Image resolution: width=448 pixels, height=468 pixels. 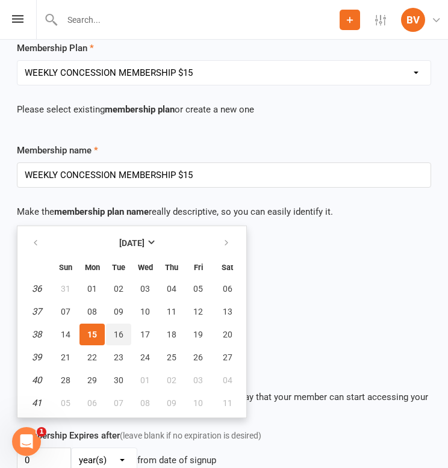 What do you see at coordinates (66, 358) in the screenshot?
I see `button: 21` at bounding box center [66, 358].